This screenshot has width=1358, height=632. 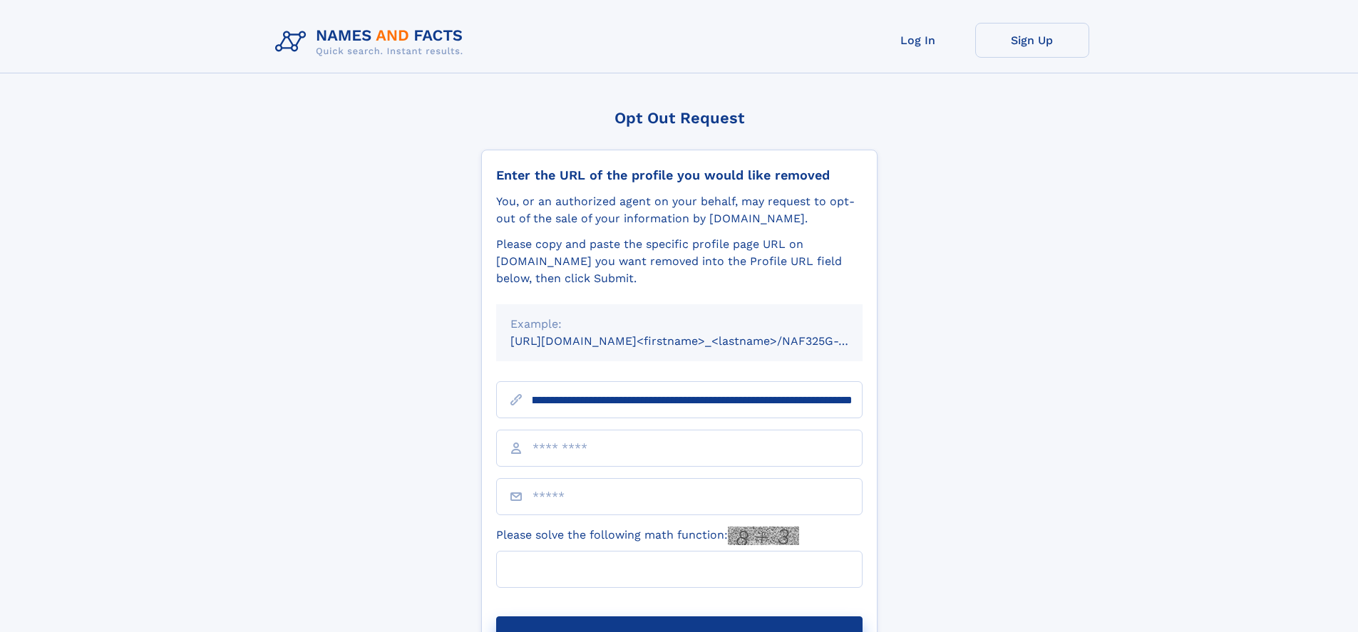 I want to click on div: You, or an authorized agent on your behalf, may request to opt-out of the sale of your informatio..., so click(x=679, y=210).